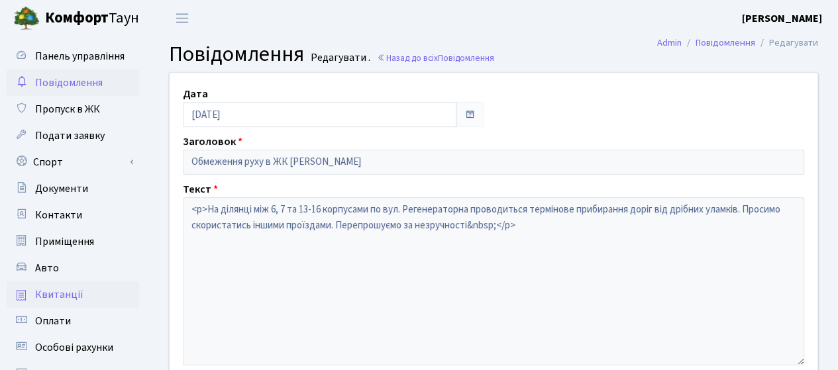 This screenshot has width=838, height=370. Describe the element at coordinates (73, 242) in the screenshot. I see `a: Приміщення` at that location.